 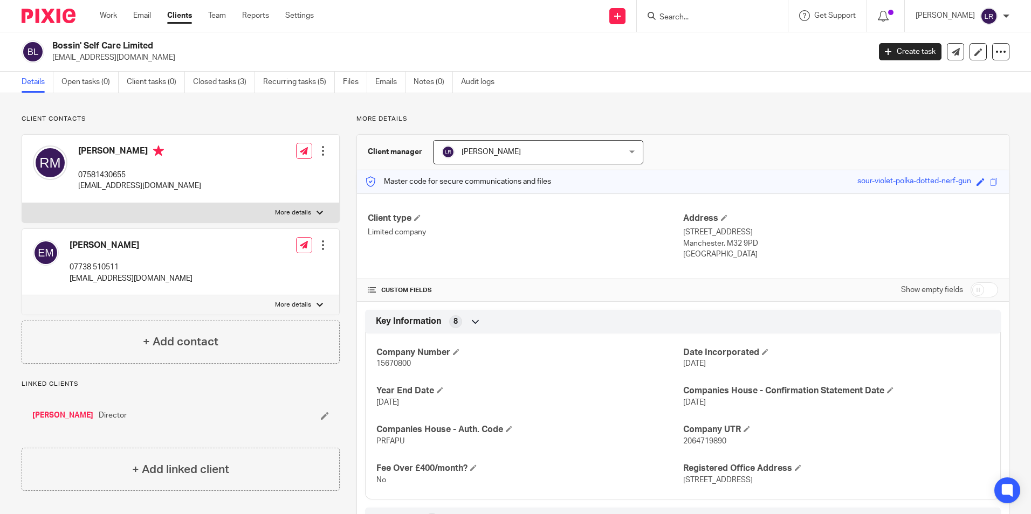 What do you see at coordinates (395, 152) in the screenshot?
I see `h3: Client manager` at bounding box center [395, 152].